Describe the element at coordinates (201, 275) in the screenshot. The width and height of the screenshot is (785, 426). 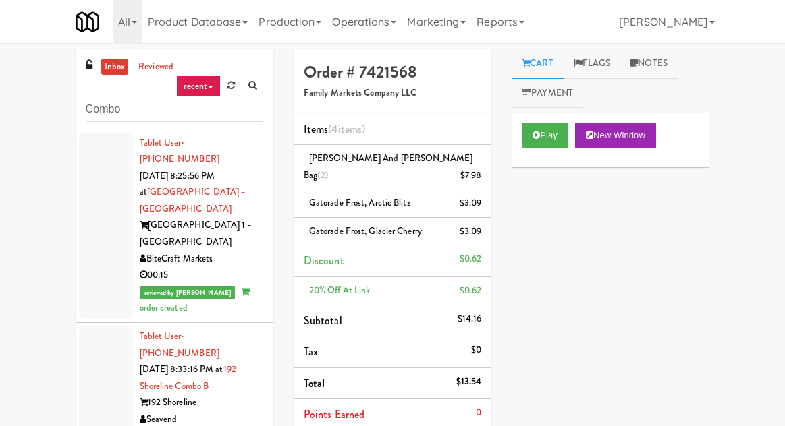
I see `div: 00:15` at that location.